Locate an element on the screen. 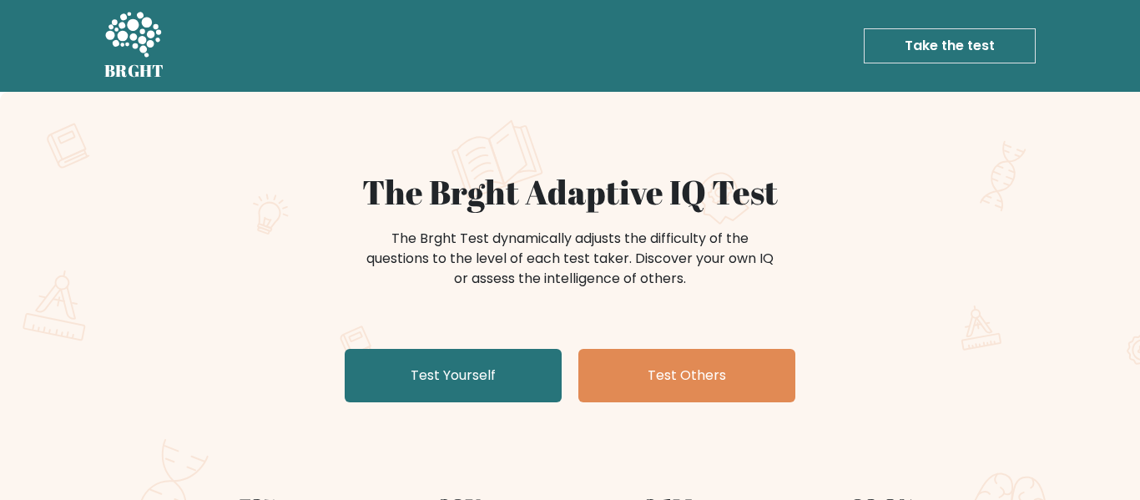 The image size is (1140, 500). a: Test Others is located at coordinates (687, 376).